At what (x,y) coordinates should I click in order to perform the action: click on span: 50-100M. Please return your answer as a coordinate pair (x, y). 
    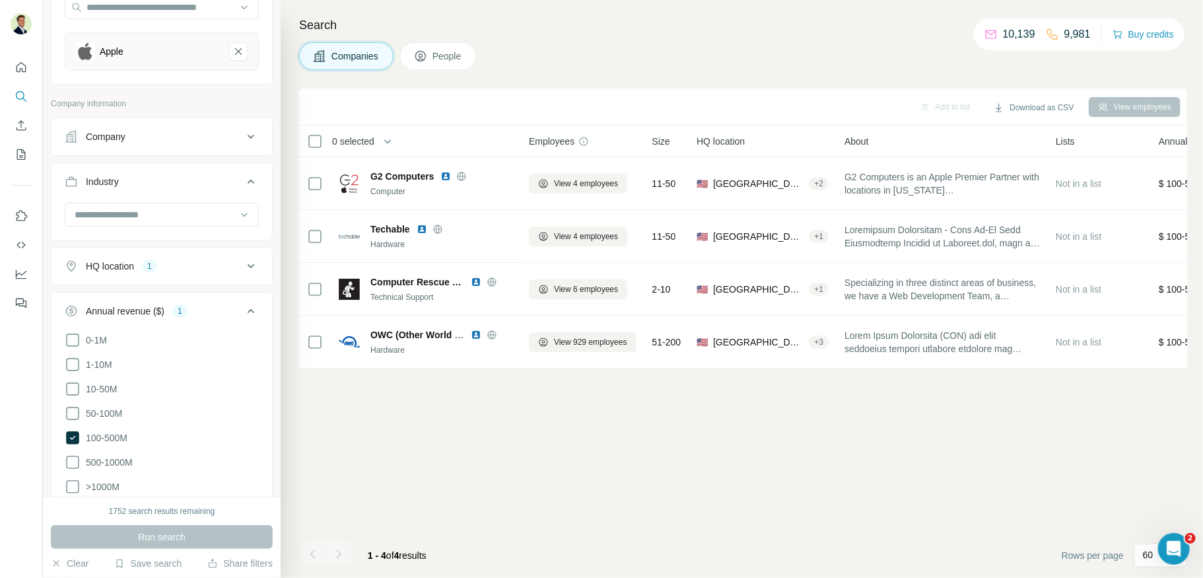
    Looking at the image, I should click on (101, 413).